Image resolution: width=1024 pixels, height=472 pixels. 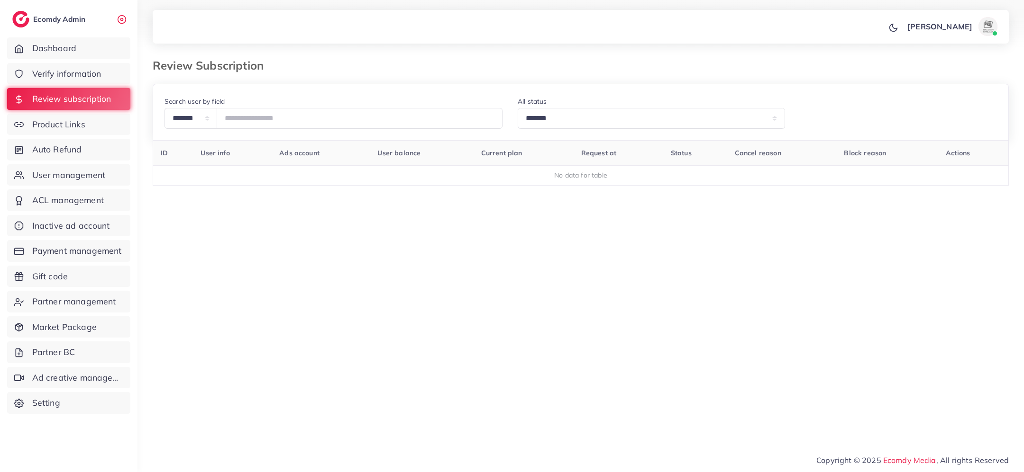 What do you see at coordinates (598, 153) in the screenshot?
I see `span: Request at` at bounding box center [598, 153].